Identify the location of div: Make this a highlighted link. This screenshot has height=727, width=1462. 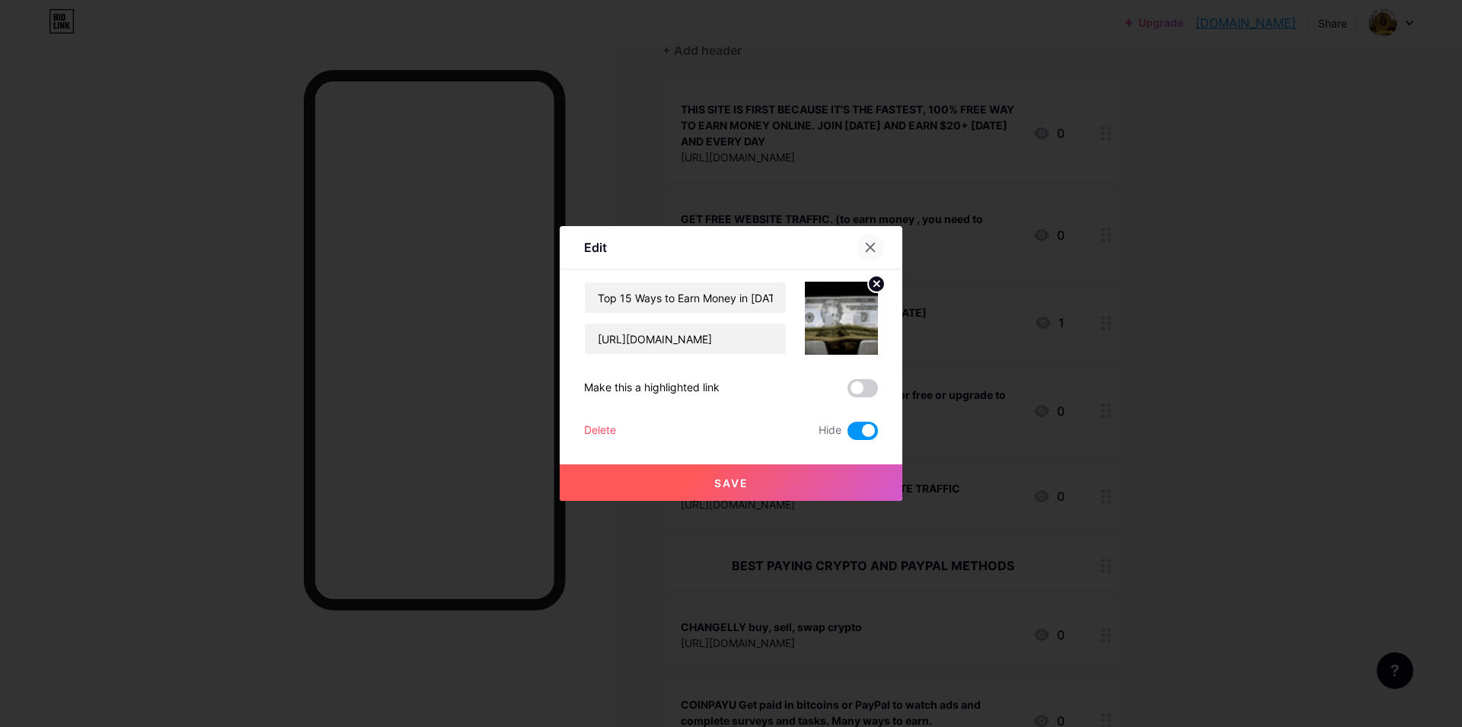
(652, 388).